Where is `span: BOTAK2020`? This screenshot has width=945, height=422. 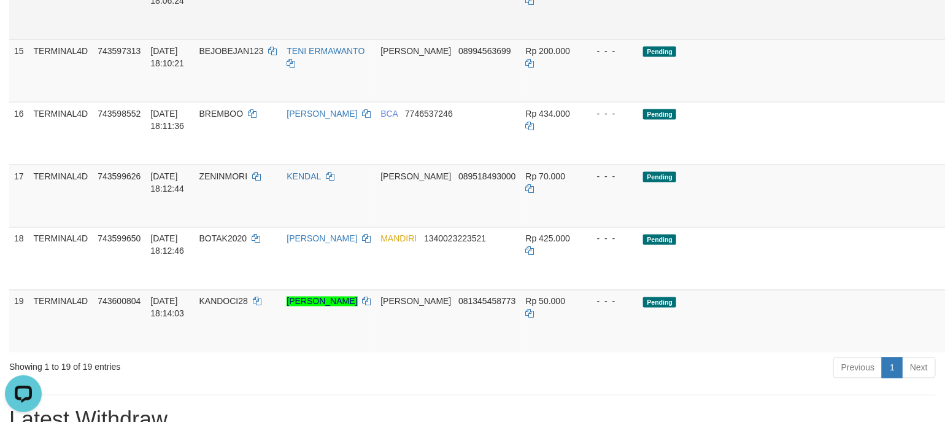 span: BOTAK2020 is located at coordinates (223, 239).